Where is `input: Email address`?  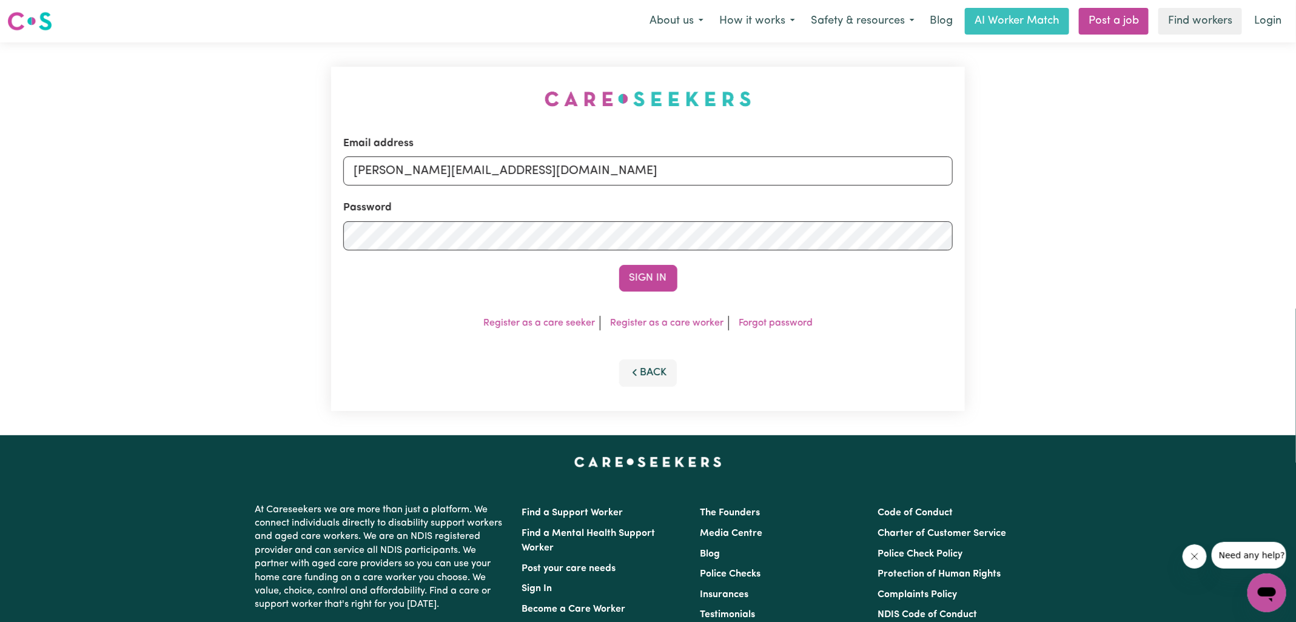 input: Email address is located at coordinates (648, 171).